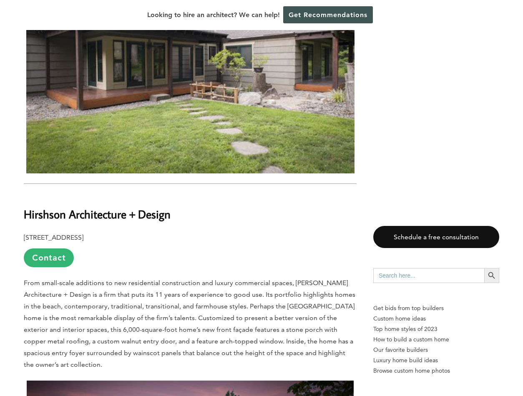 The height and width of the screenshot is (396, 523). What do you see at coordinates (436, 319) in the screenshot?
I see `p: Custom home ideas` at bounding box center [436, 319].